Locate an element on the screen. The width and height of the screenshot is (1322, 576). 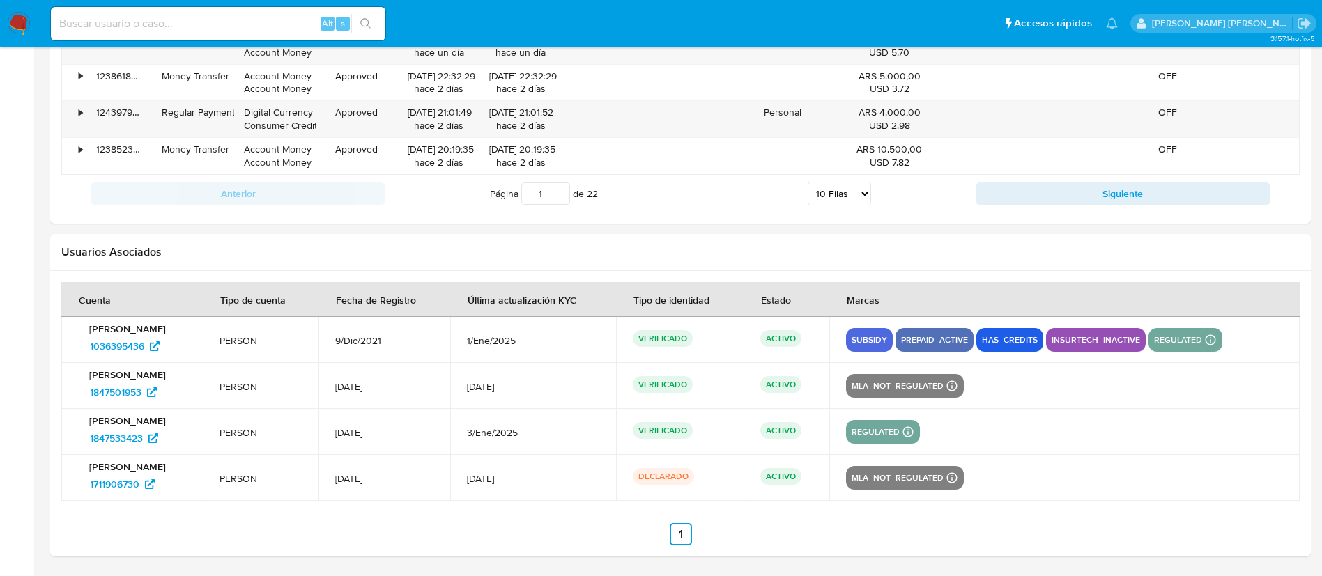
span: s is located at coordinates (343, 23).